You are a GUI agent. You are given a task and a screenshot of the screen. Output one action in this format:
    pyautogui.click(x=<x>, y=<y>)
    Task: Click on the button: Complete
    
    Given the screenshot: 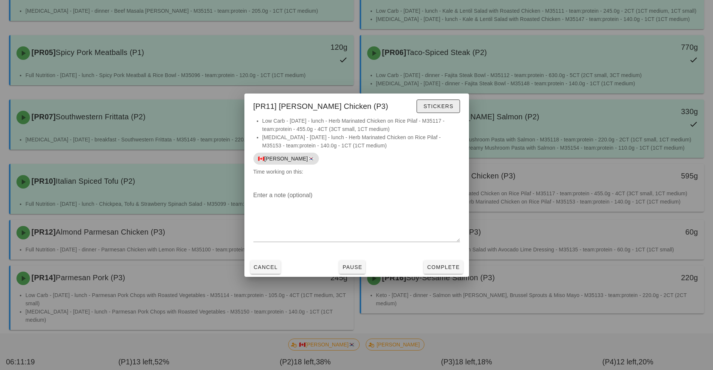 What is the action you would take?
    pyautogui.click(x=443, y=267)
    